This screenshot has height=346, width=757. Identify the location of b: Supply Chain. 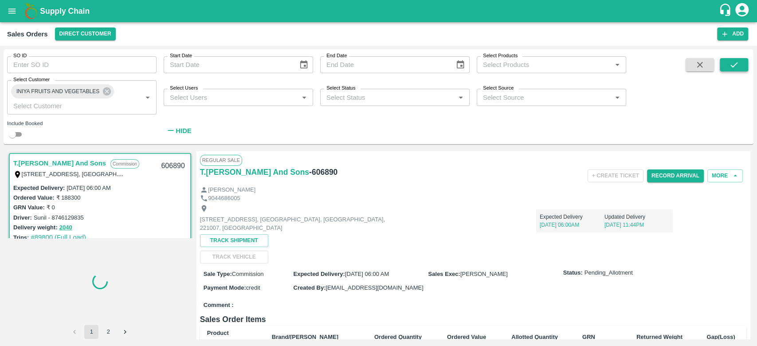
(65, 11).